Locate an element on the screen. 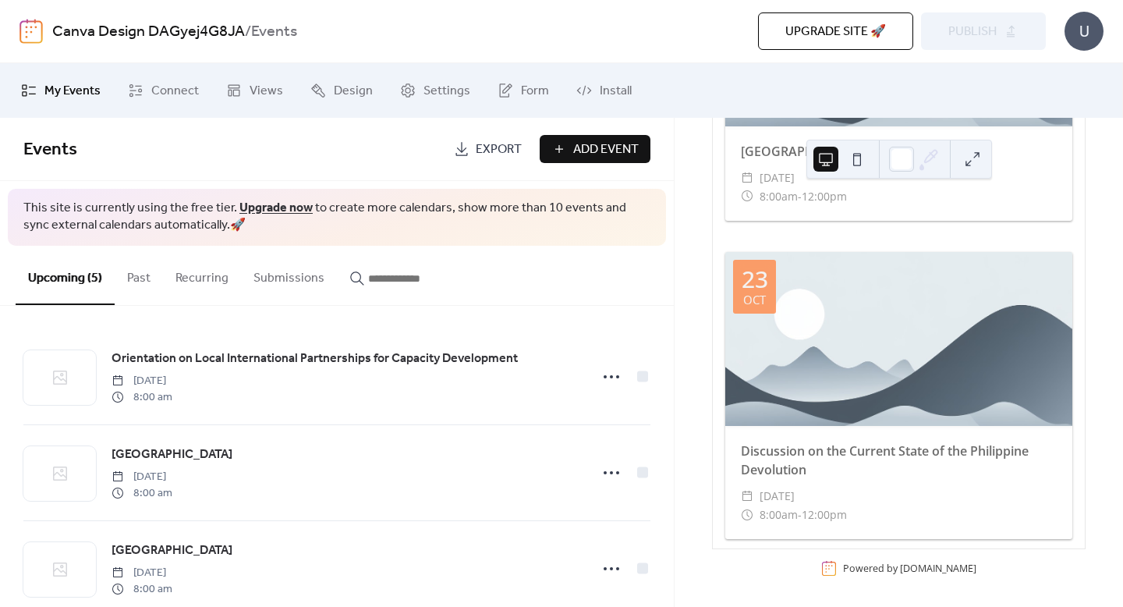 The height and width of the screenshot is (607, 1123). a: Form is located at coordinates (523, 90).